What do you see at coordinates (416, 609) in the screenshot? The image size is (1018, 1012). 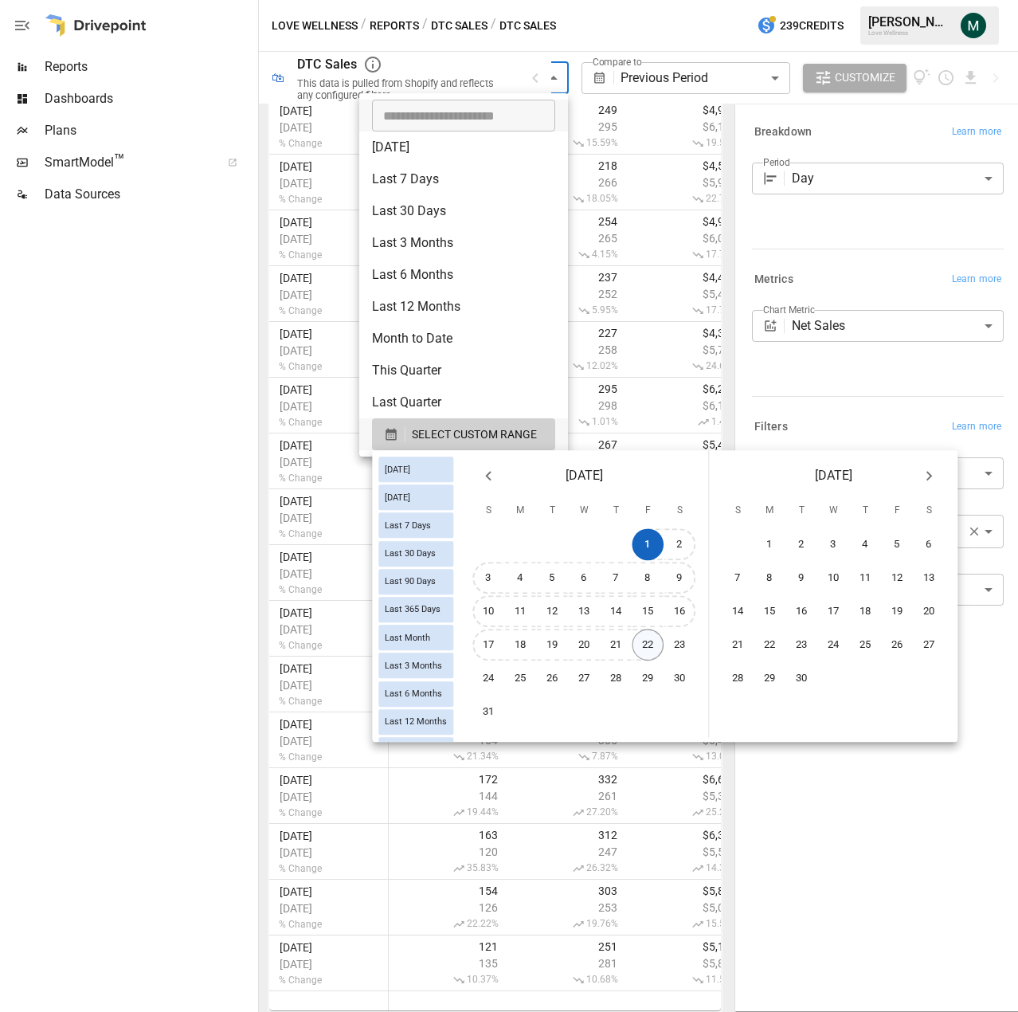 I see `div: Last 365 Days` at bounding box center [416, 609].